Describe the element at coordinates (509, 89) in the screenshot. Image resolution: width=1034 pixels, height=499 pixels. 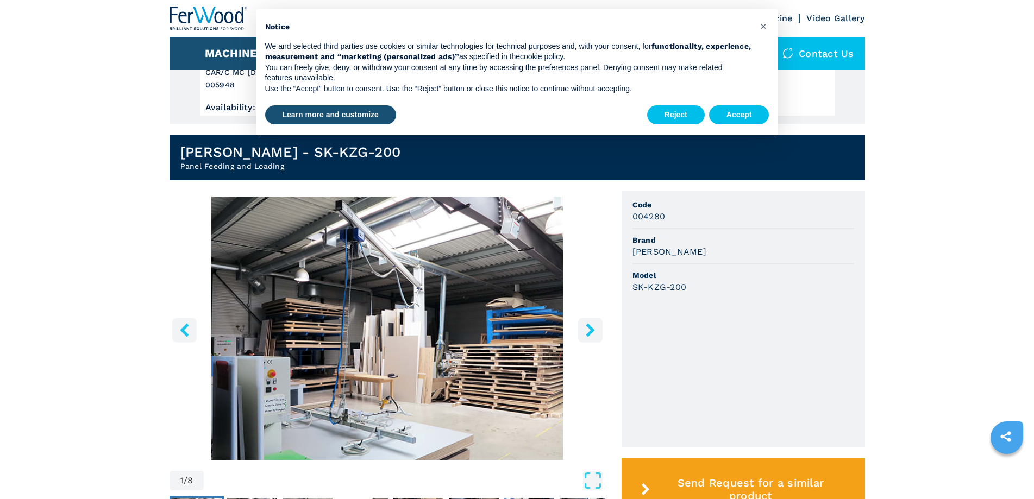
I see `p: Use the “Accept” button to consent. Use the “Reject” button or close this notice to continue with...` at that location.